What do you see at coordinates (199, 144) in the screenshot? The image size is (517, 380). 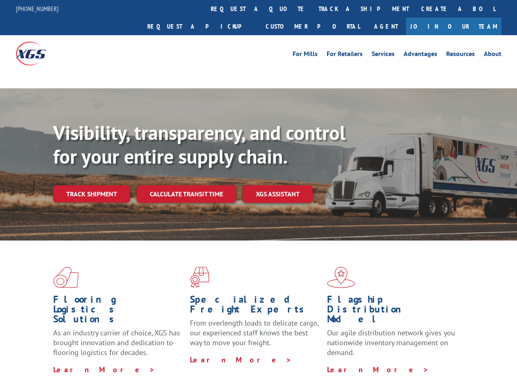 I see `b: Visibility, transparency, and control for your entire supply chain.` at bounding box center [199, 144].